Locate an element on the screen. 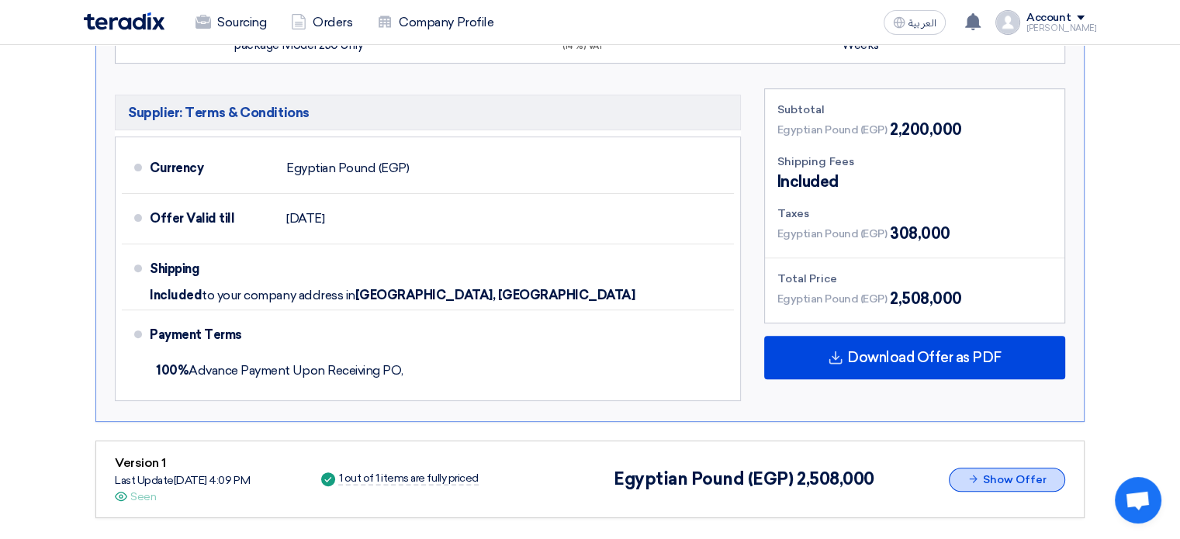 The height and width of the screenshot is (539, 1180). div: Seen is located at coordinates (143, 496).